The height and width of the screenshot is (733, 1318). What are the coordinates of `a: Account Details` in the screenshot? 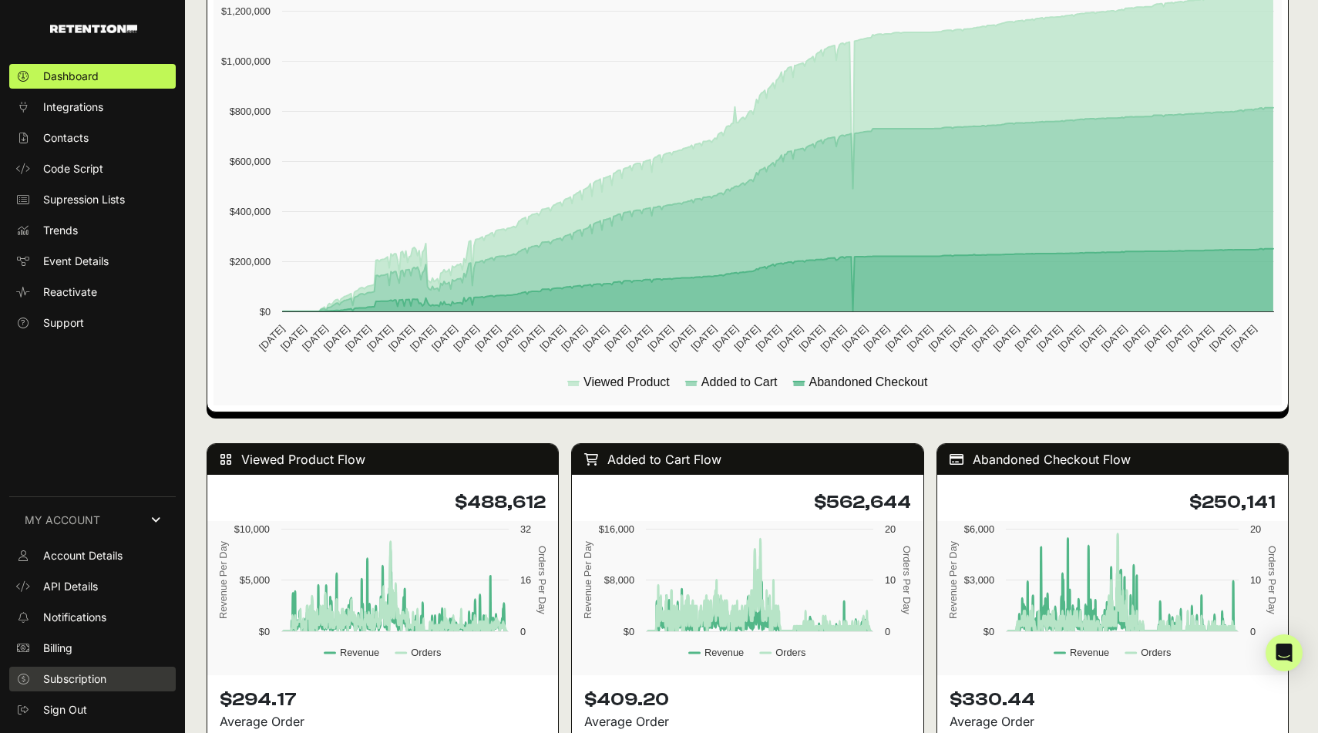 It's located at (92, 556).